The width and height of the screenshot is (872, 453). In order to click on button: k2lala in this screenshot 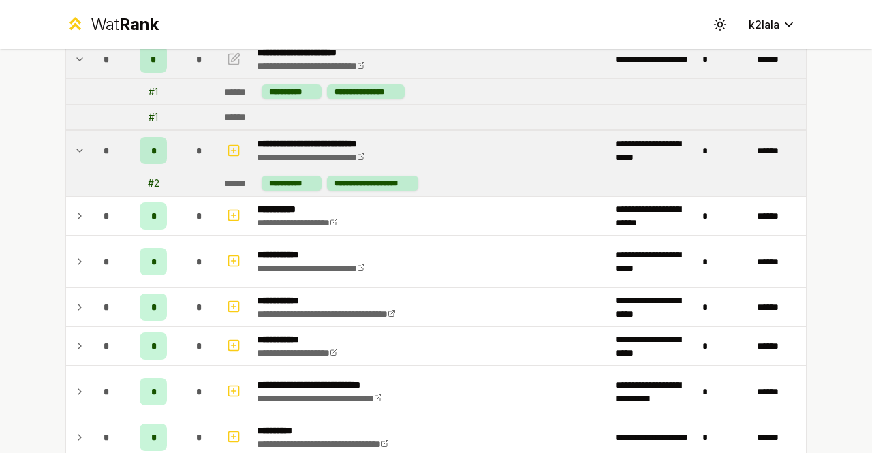, I will do `click(772, 25)`.